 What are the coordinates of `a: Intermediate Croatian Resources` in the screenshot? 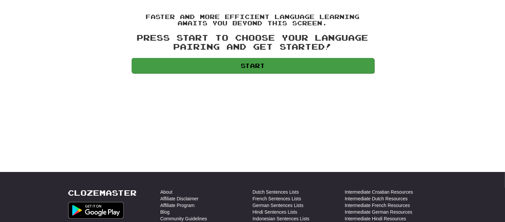 It's located at (379, 192).